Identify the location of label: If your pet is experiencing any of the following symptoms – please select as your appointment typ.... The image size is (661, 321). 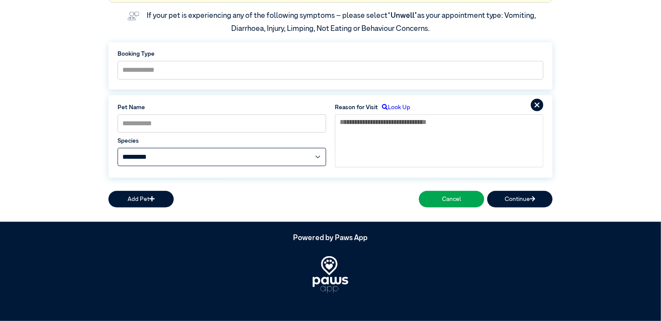
(342, 22).